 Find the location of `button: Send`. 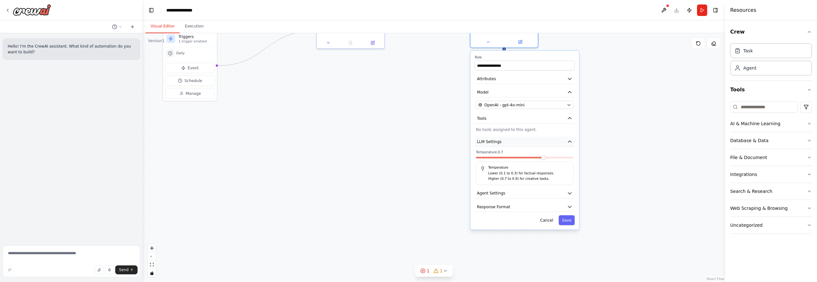

button: Send is located at coordinates (126, 270).